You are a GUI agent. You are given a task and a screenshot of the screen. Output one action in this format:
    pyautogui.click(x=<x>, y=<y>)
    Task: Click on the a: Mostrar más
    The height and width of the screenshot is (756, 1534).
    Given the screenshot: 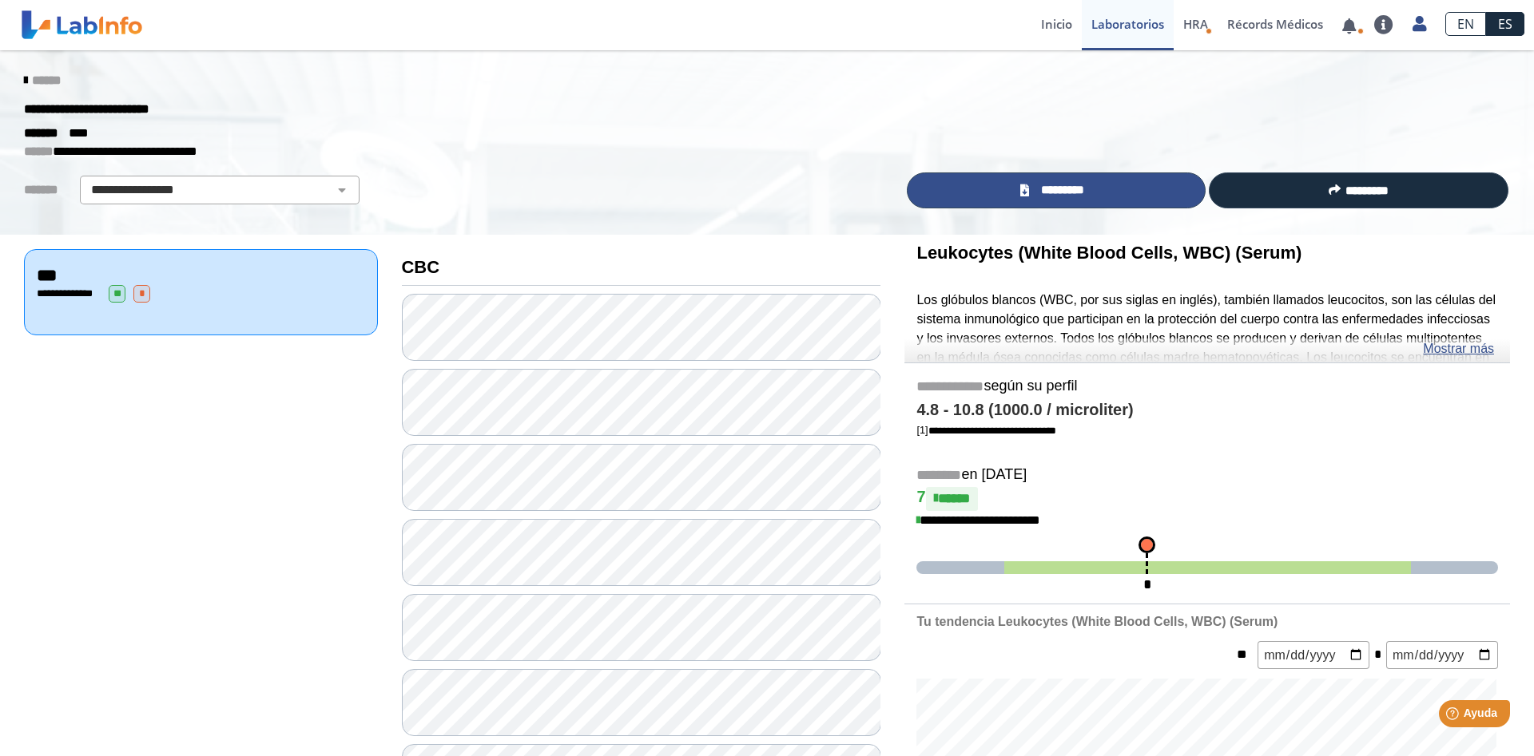 What is the action you would take?
    pyautogui.click(x=1458, y=349)
    